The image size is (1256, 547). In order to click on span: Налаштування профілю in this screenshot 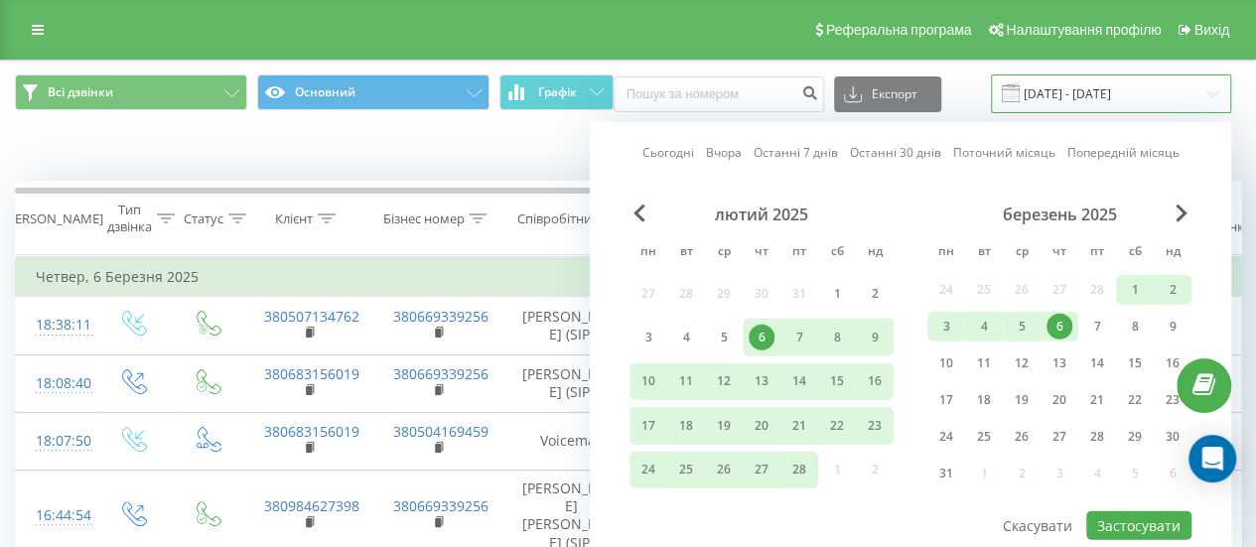, I will do `click(1084, 30)`.